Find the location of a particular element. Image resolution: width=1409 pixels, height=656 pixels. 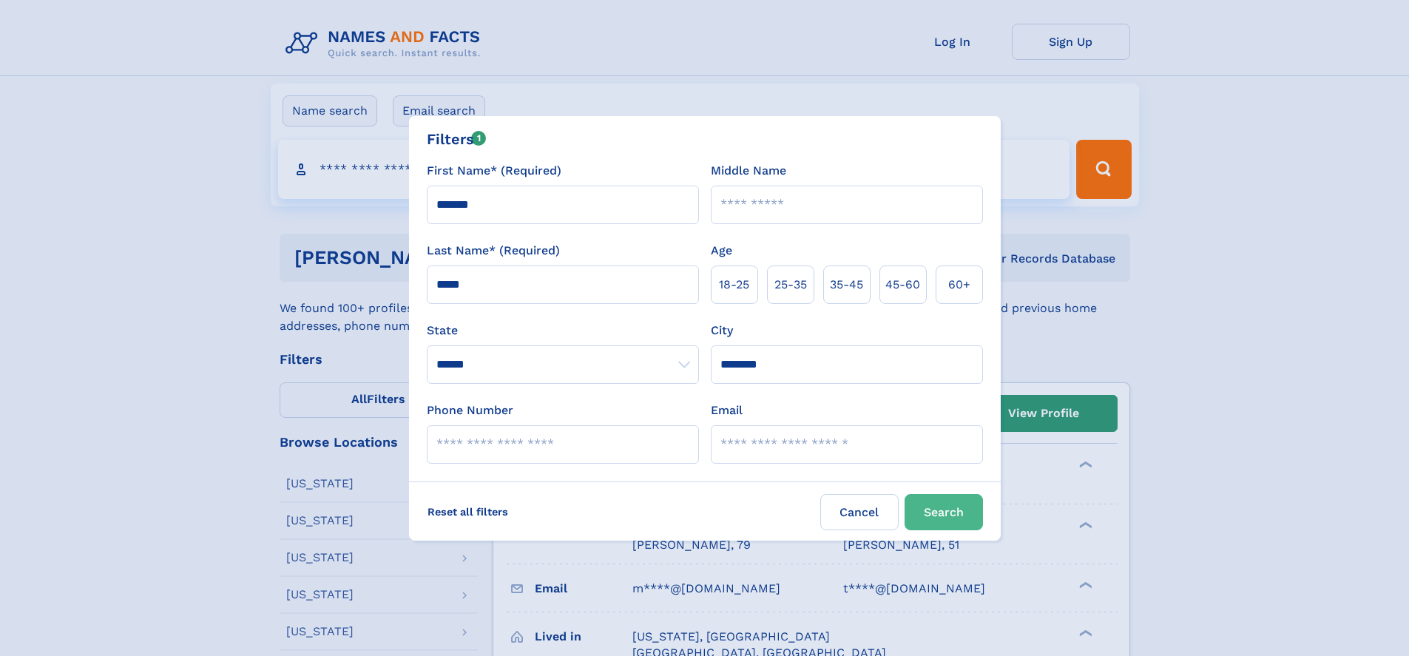

label: Reset all filters is located at coordinates (467, 512).